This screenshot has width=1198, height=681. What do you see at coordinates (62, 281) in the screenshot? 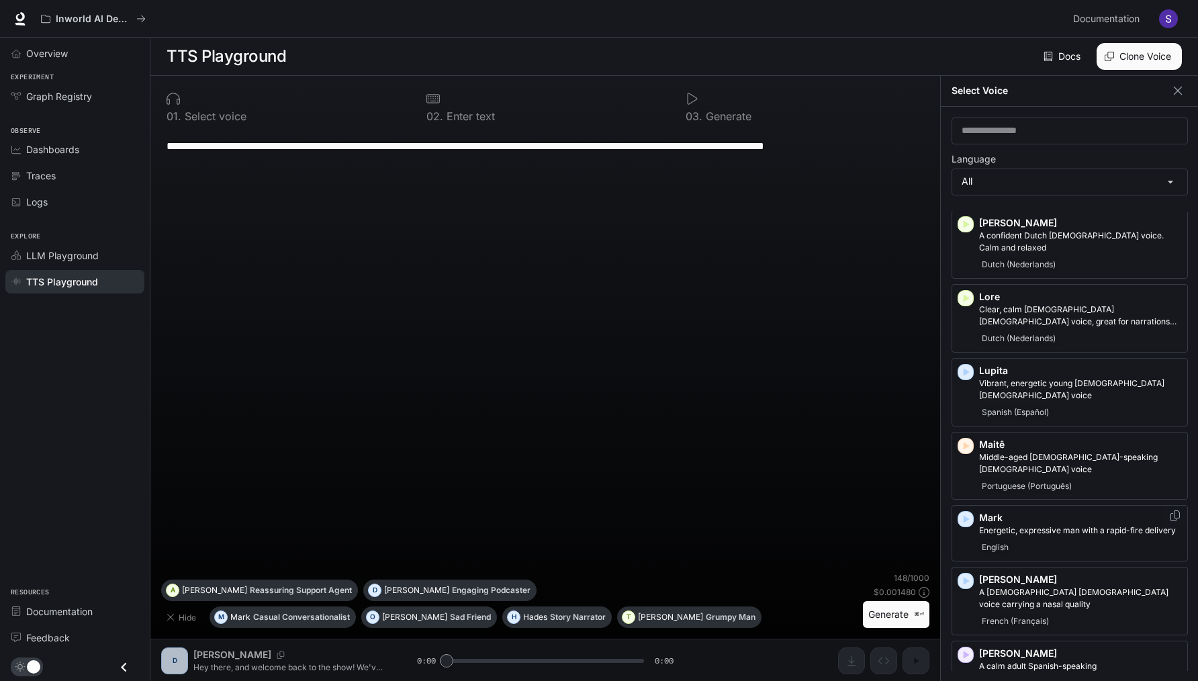
I see `span: TTS Playground` at bounding box center [62, 281].